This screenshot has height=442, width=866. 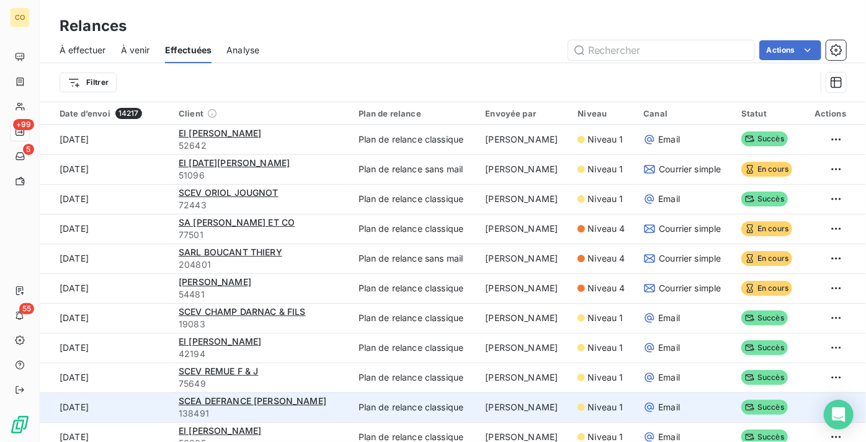 What do you see at coordinates (218, 371) in the screenshot?
I see `span: SCEV REMUE F & J` at bounding box center [218, 371].